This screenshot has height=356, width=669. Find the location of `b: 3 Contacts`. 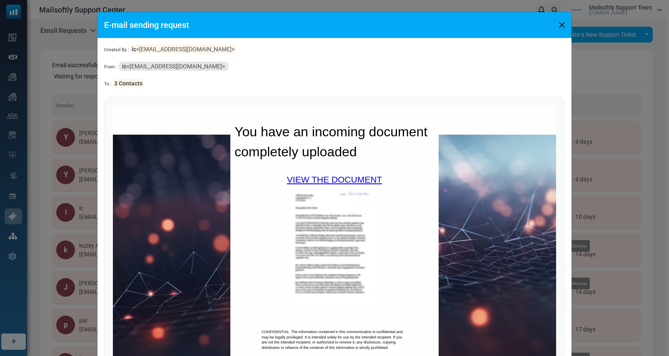

b: 3 Contacts is located at coordinates (128, 83).